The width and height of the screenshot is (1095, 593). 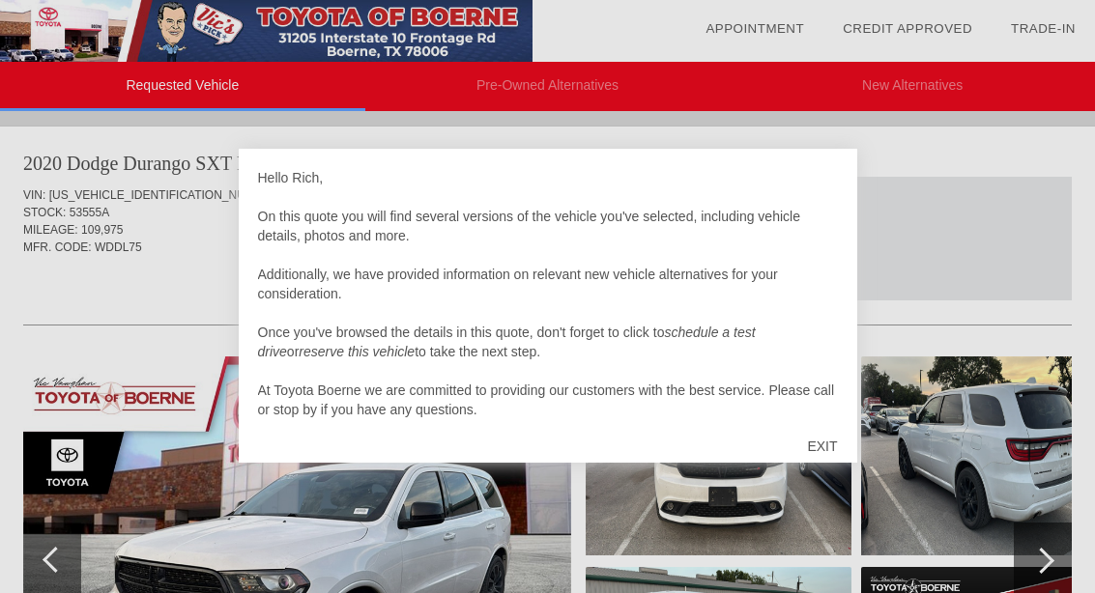 What do you see at coordinates (1043, 28) in the screenshot?
I see `a: Trade-In` at bounding box center [1043, 28].